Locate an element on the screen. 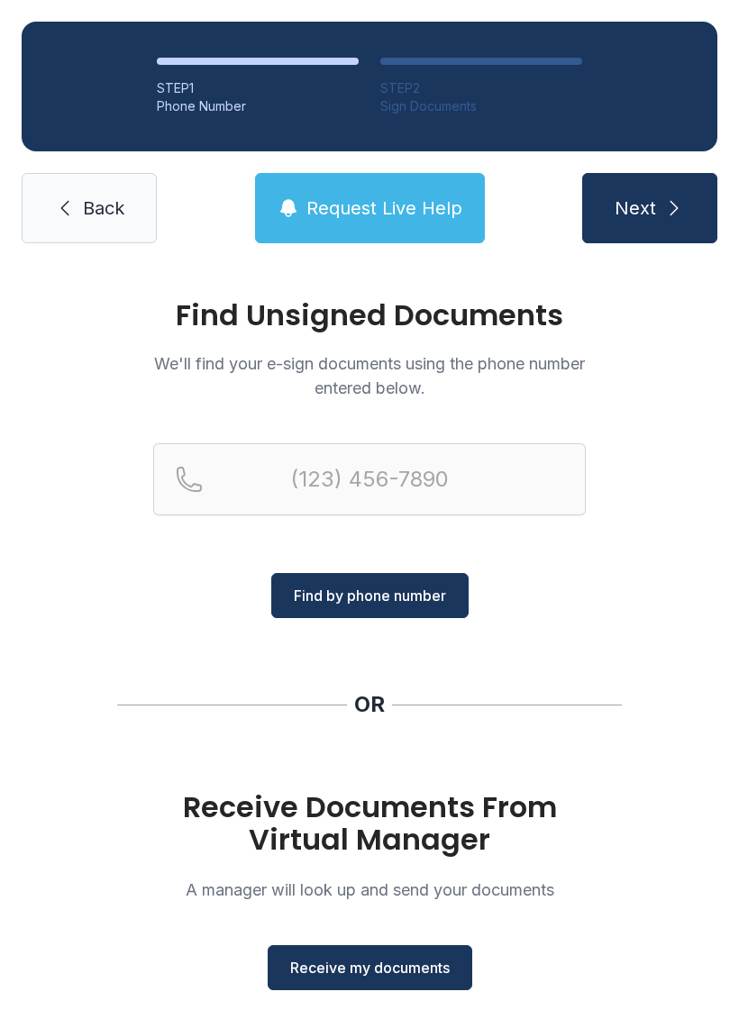 The width and height of the screenshot is (739, 1019). input: Reservation phone number is located at coordinates (370, 479).